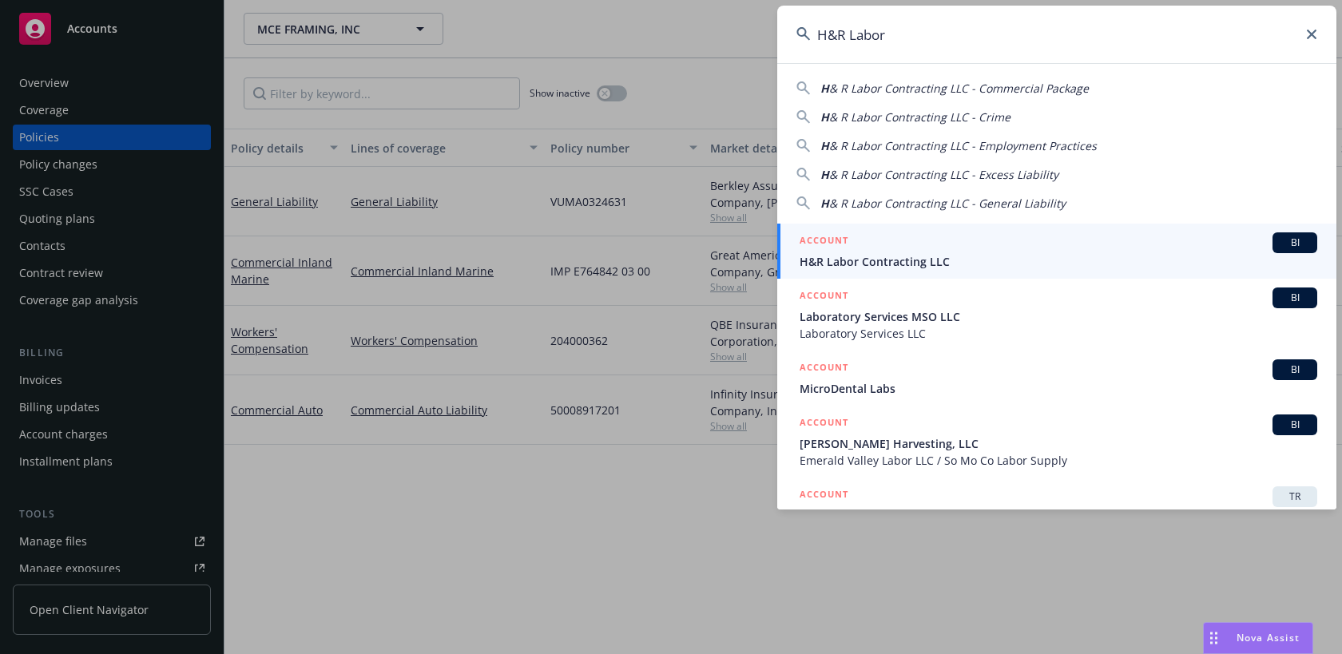 Image resolution: width=1342 pixels, height=654 pixels. Describe the element at coordinates (1057, 34) in the screenshot. I see `input: Search...` at that location.